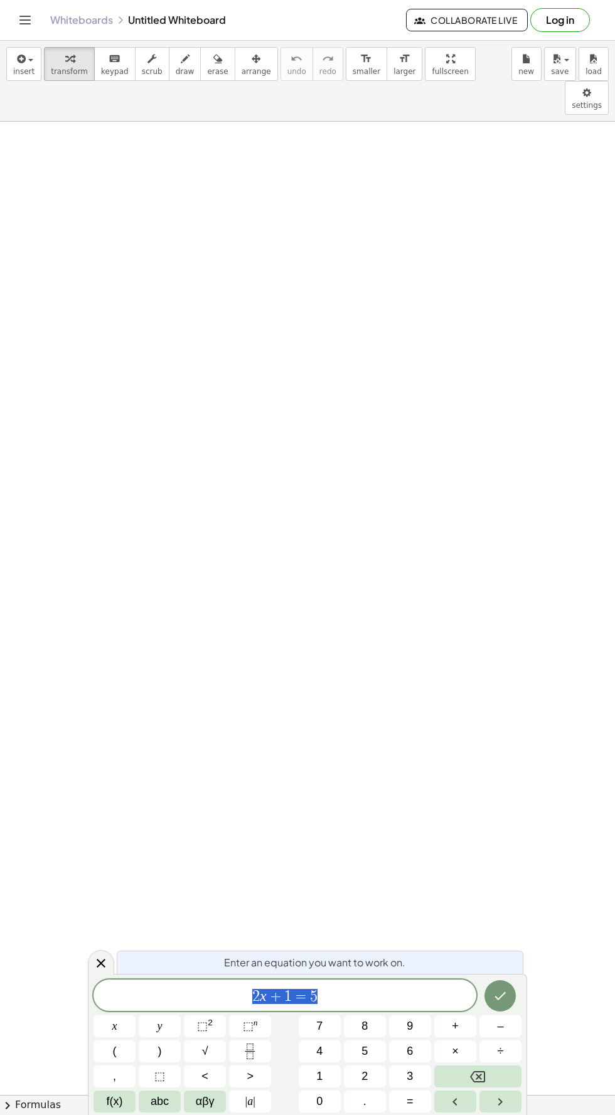 The height and width of the screenshot is (1115, 615). What do you see at coordinates (25, 20) in the screenshot?
I see `button: Toggle navigation` at bounding box center [25, 20].